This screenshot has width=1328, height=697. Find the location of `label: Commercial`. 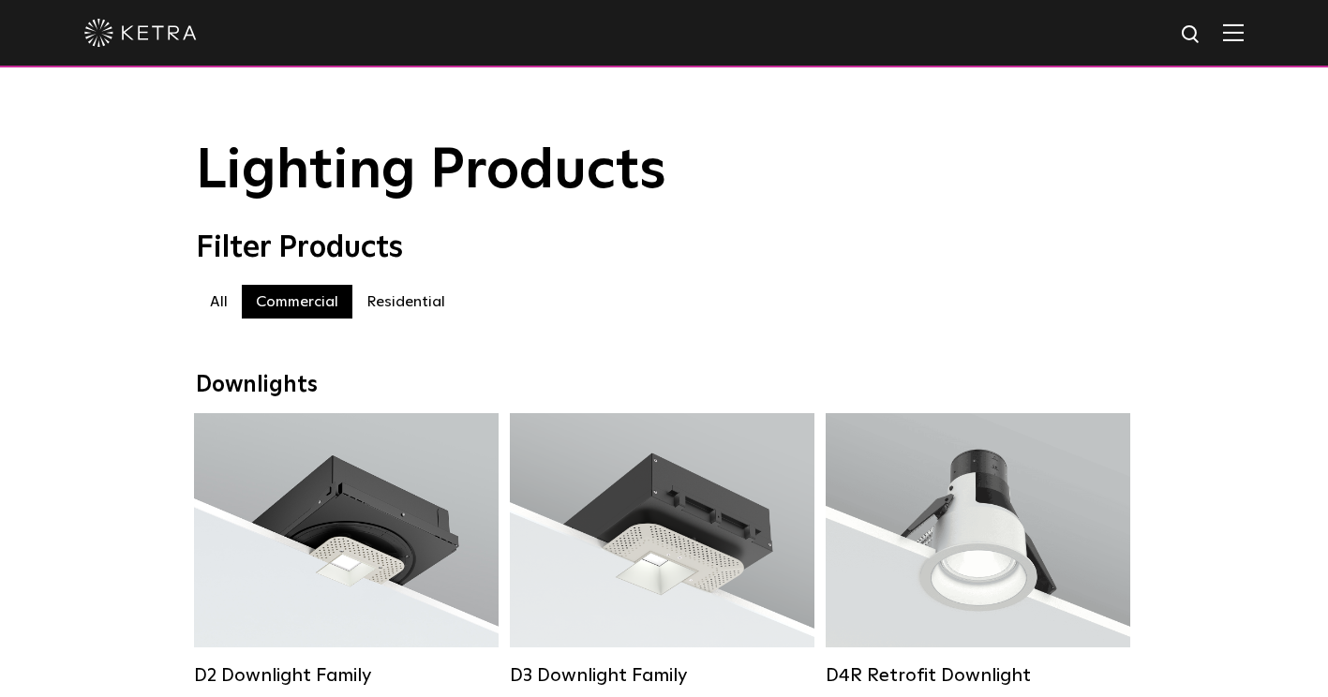

label: Commercial is located at coordinates (297, 302).